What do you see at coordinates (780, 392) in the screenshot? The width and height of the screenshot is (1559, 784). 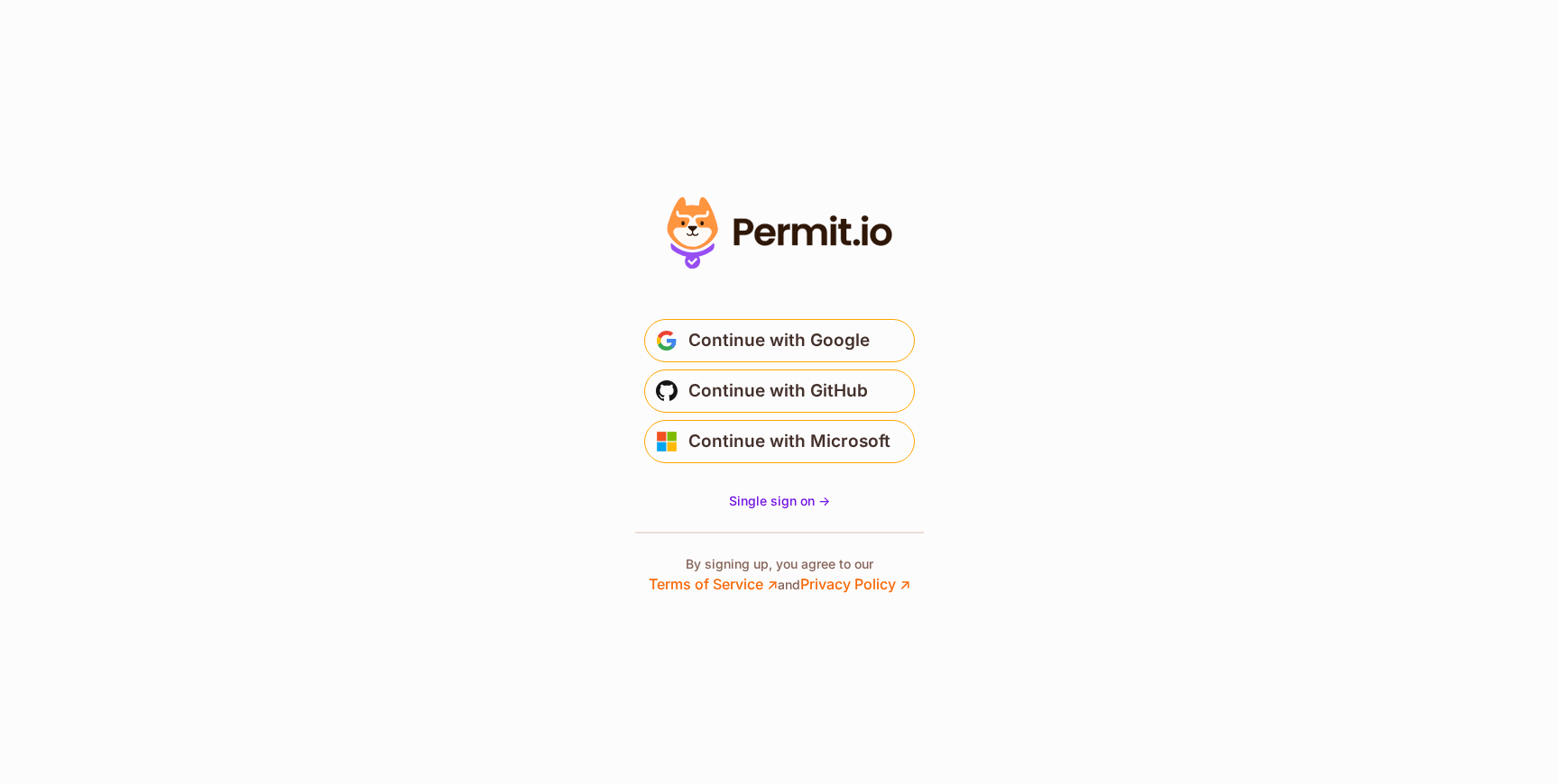 I see `button: Continue with GitHub` at bounding box center [780, 392].